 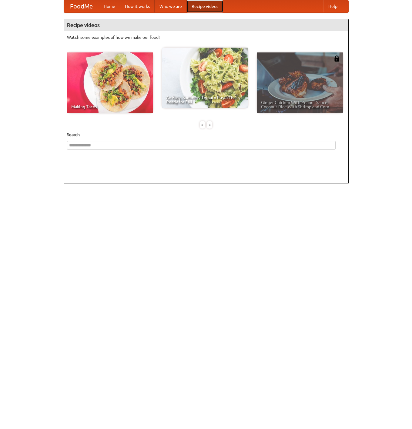 I want to click on h4: Recipe videos, so click(x=206, y=25).